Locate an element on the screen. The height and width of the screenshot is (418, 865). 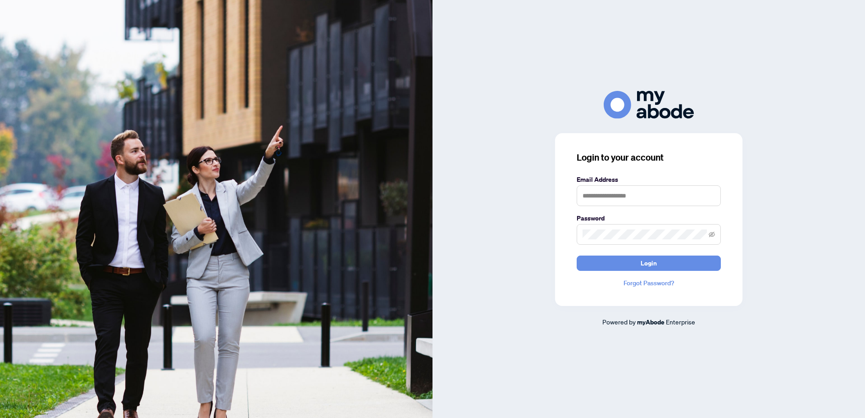
span: Powered by is located at coordinates (619, 322).